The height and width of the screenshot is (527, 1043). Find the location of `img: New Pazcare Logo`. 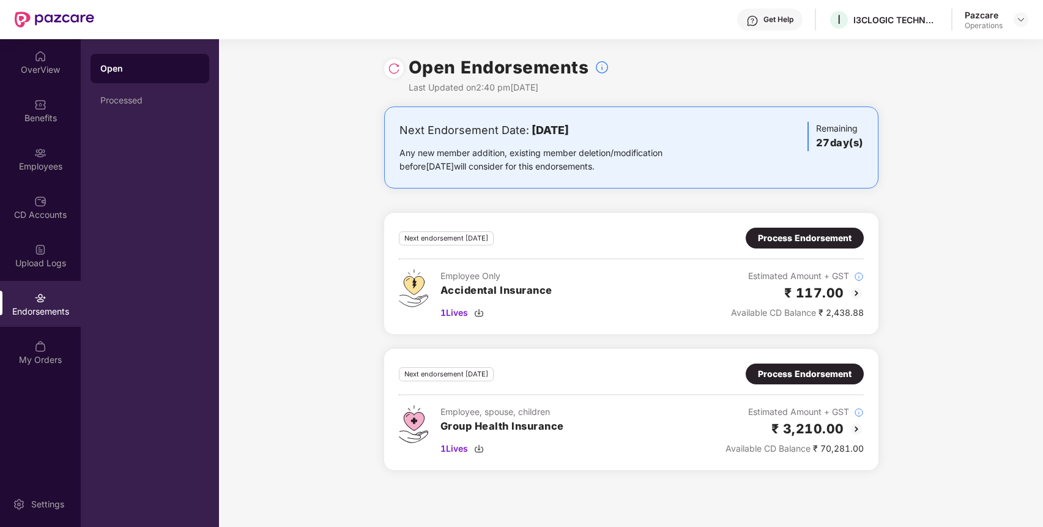

img: New Pazcare Logo is located at coordinates (54, 20).